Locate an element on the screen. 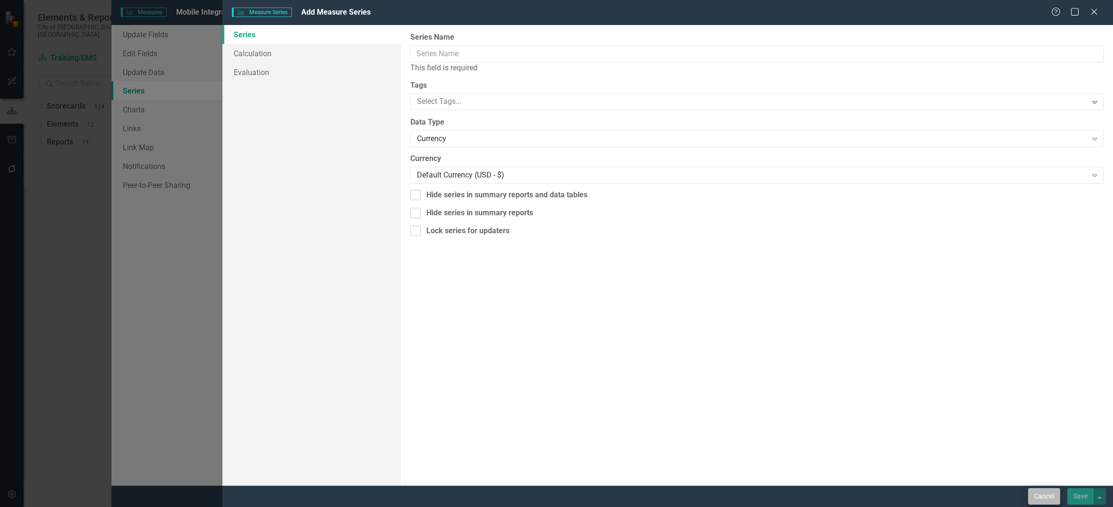 Image resolution: width=1113 pixels, height=507 pixels. div: Hide series in summary reports and data tables is located at coordinates (507, 195).